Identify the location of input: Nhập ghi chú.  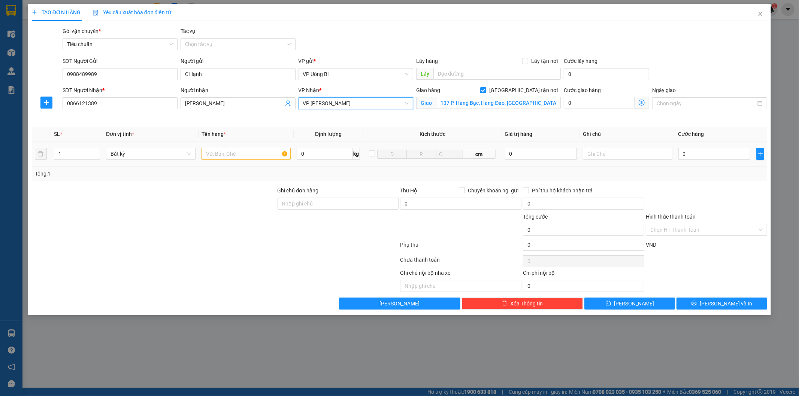
(461, 286).